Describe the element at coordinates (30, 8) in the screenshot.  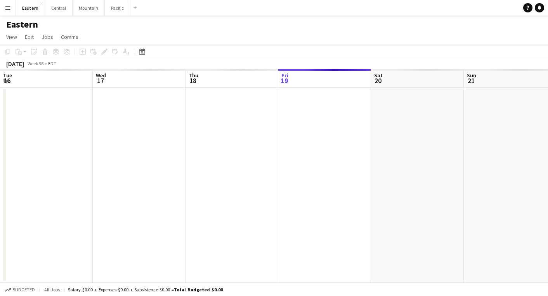
I see `button: Eastern` at that location.